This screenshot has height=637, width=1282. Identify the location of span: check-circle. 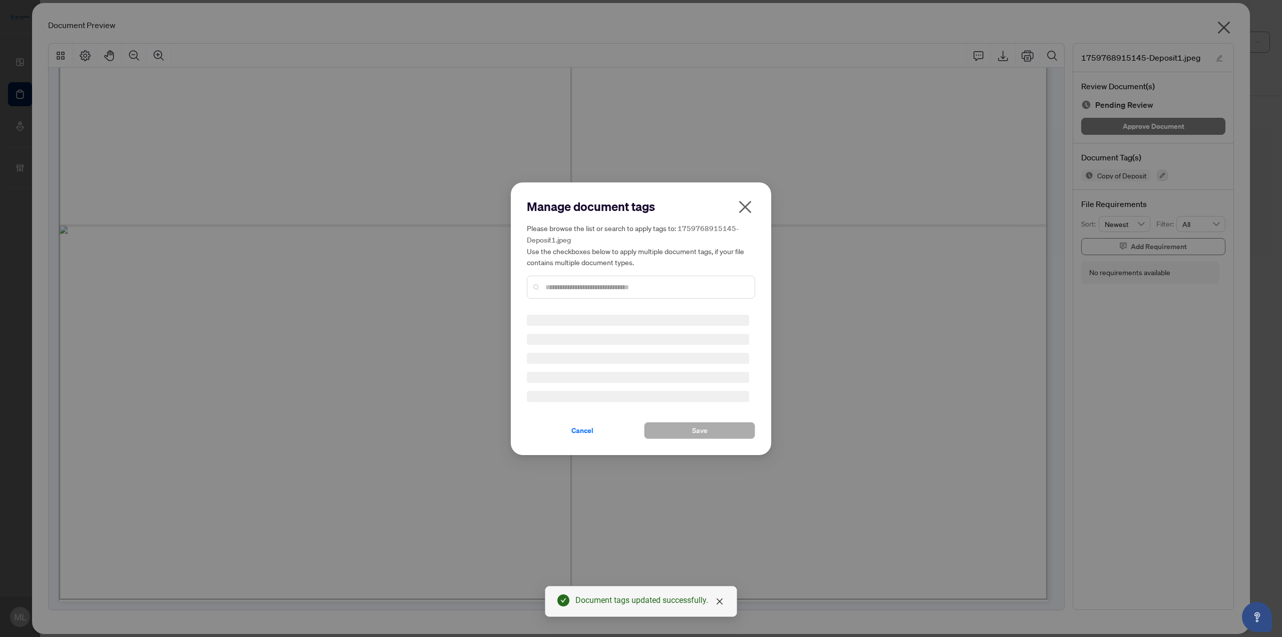
(563, 600).